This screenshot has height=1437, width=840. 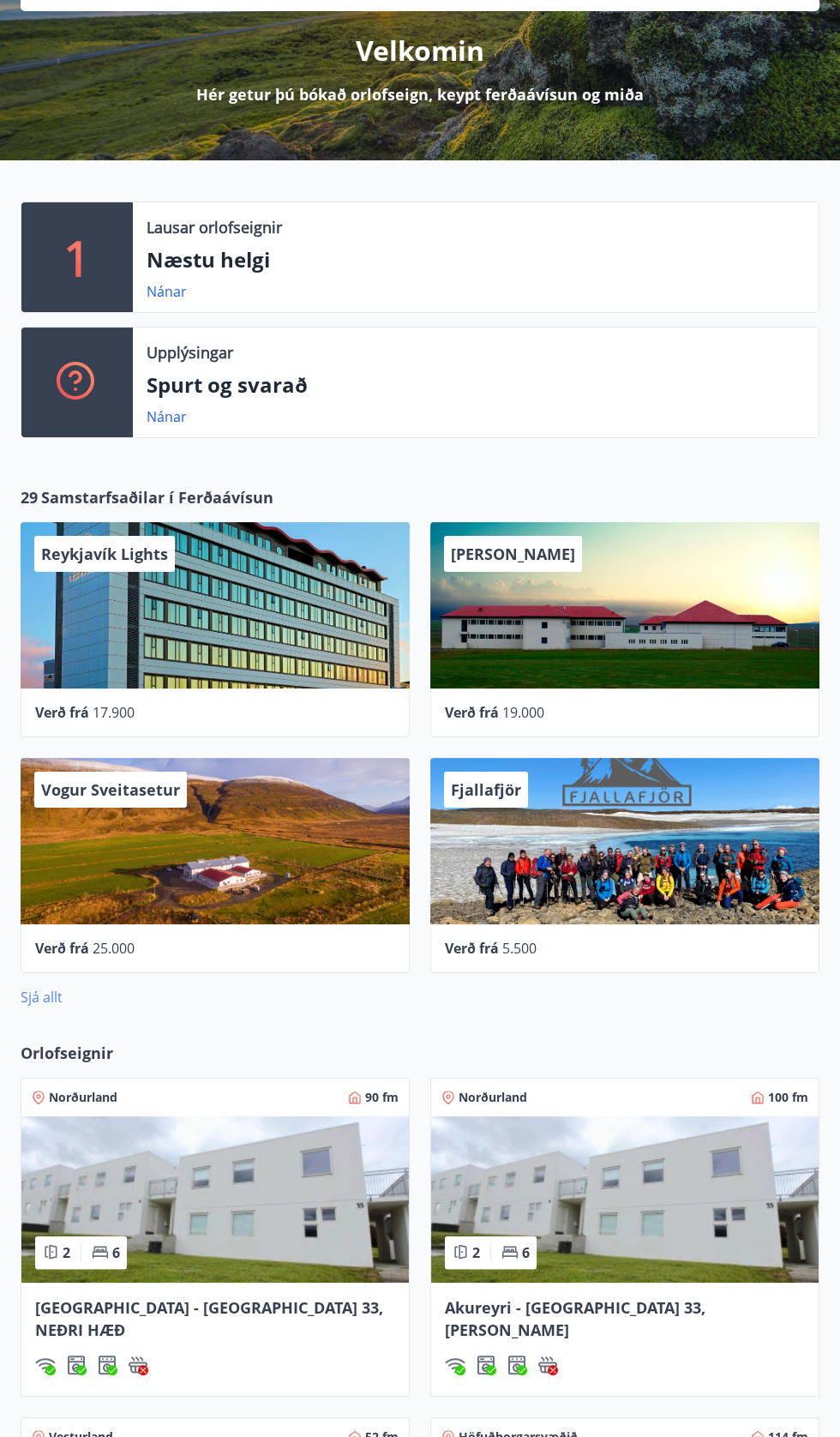 What do you see at coordinates (787, 1097) in the screenshot?
I see `span: 100 fm` at bounding box center [787, 1097].